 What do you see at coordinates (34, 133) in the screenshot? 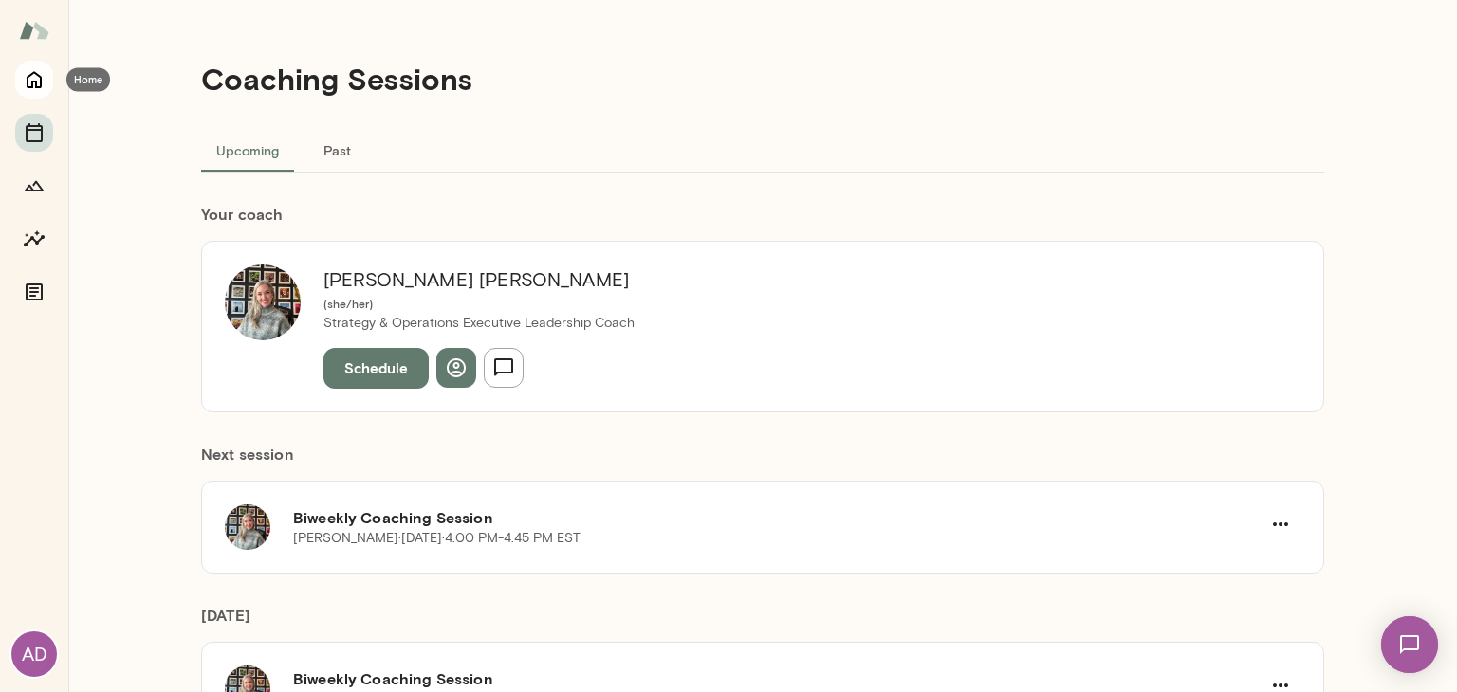
I see `button: Sessions` at bounding box center [34, 133].